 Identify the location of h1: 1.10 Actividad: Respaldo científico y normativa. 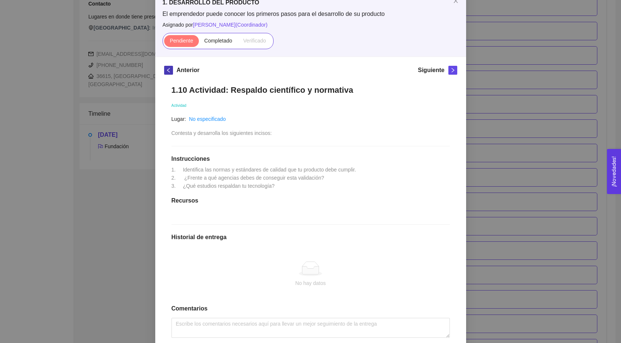
(310, 90).